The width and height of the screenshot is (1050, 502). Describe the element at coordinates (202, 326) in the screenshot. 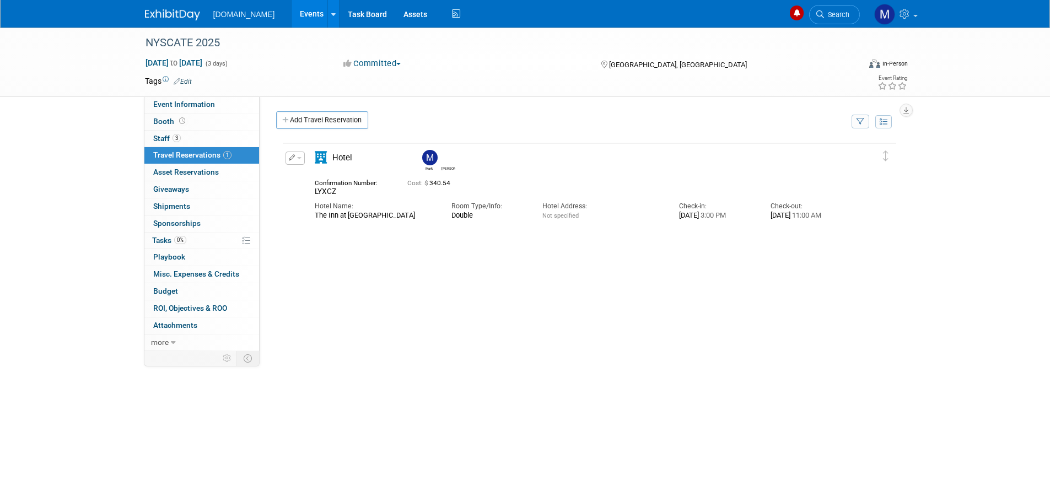

I see `a: Attachments` at that location.